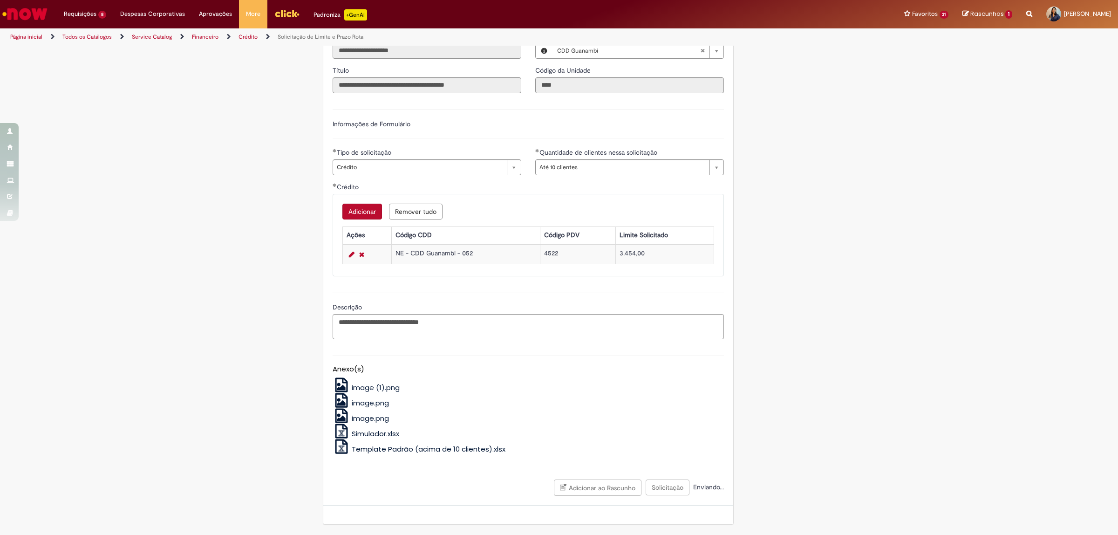 The width and height of the screenshot is (1118, 535). Describe the element at coordinates (80, 14) in the screenshot. I see `span: Requisições` at that location.